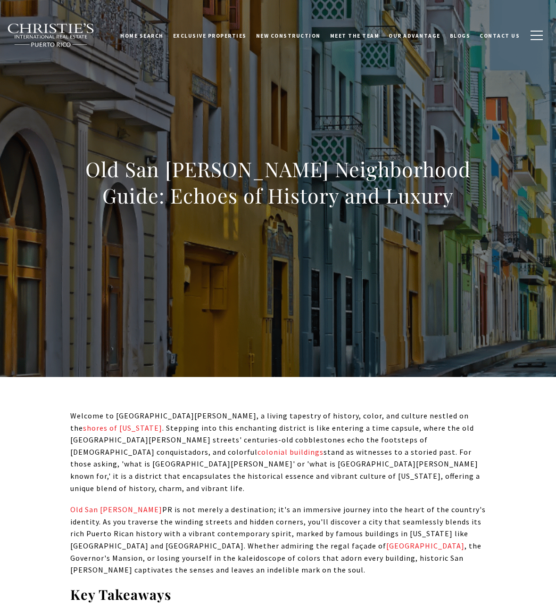 This screenshot has height=606, width=556. What do you see at coordinates (276, 558) in the screenshot?
I see `span: , the Governor's Mansion, or losing yourself in the kaleidoscope of colors that adorn every build...` at bounding box center [276, 558].